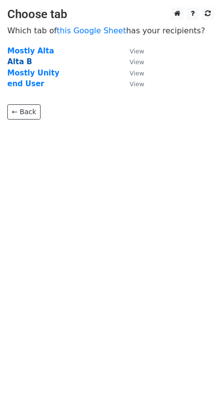  Describe the element at coordinates (26, 84) in the screenshot. I see `a: end User` at that location.